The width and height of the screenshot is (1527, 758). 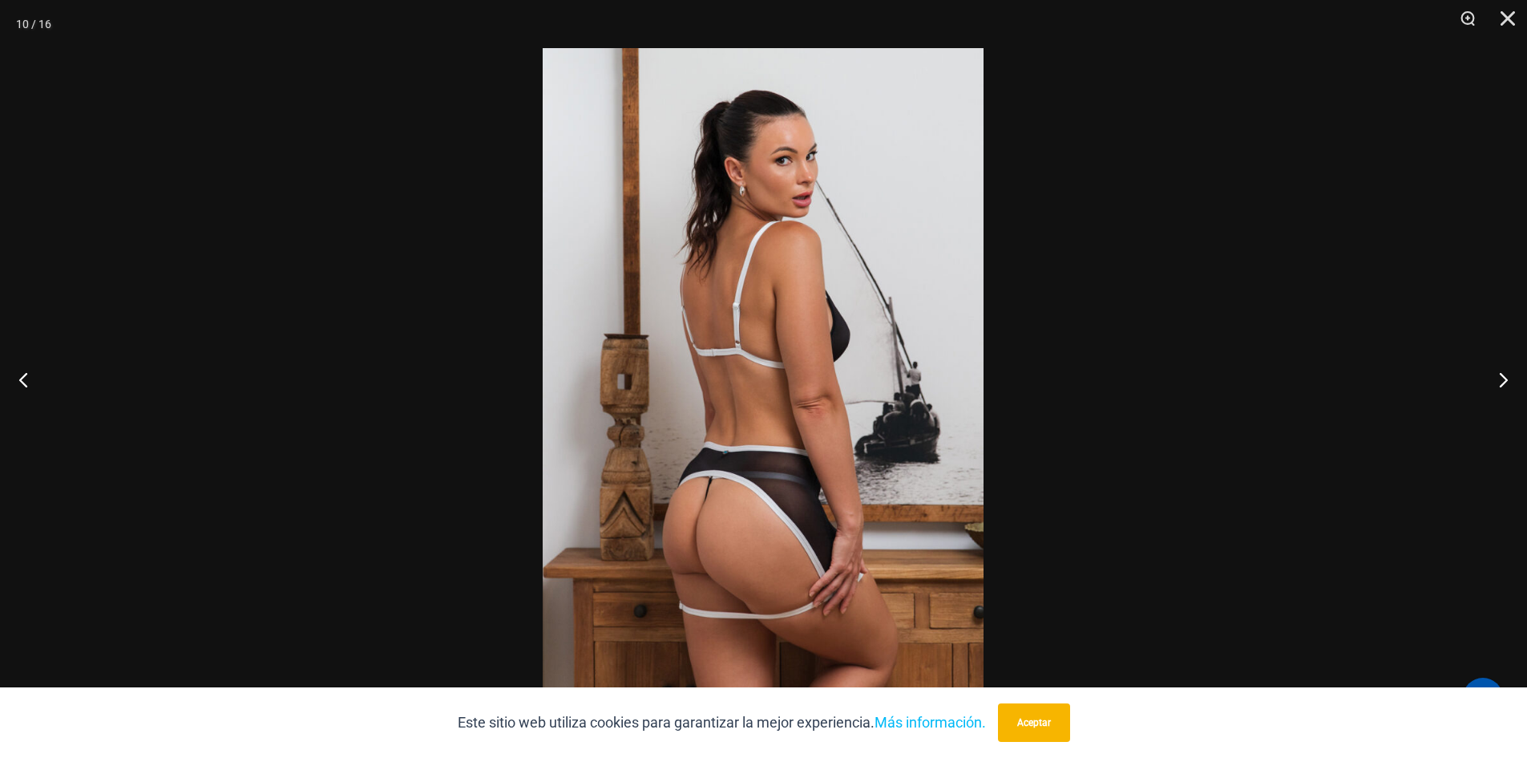 What do you see at coordinates (1497, 379) in the screenshot?
I see `button: Próximo` at bounding box center [1497, 379].